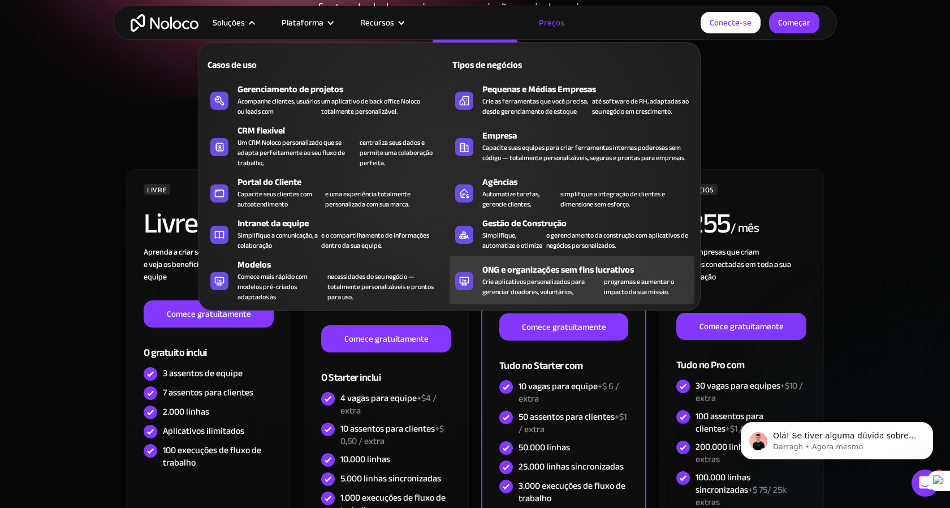 Image resolution: width=950 pixels, height=508 pixels. Describe the element at coordinates (165, 23) in the screenshot. I see `a: lar` at that location.